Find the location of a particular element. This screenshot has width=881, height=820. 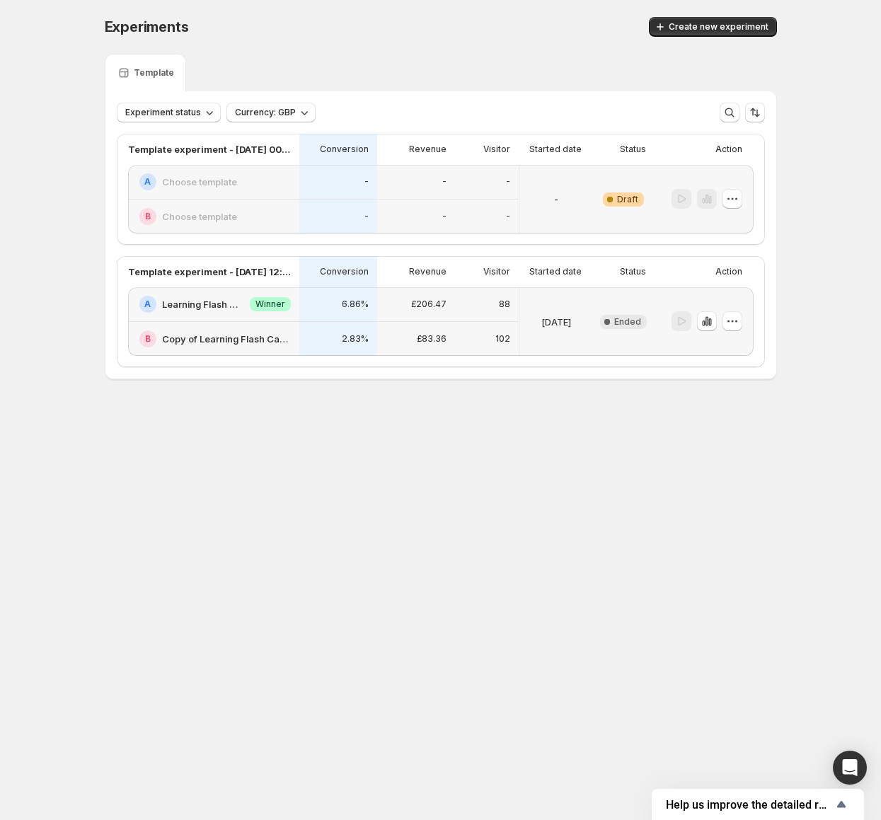

span: Draft is located at coordinates (628, 200).